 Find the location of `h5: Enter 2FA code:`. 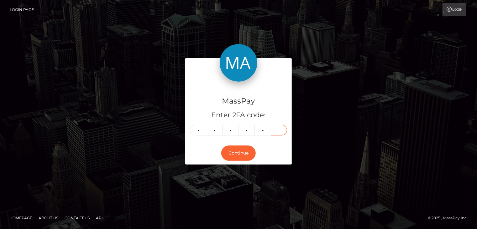

h5: Enter 2FA code: is located at coordinates (238, 115).